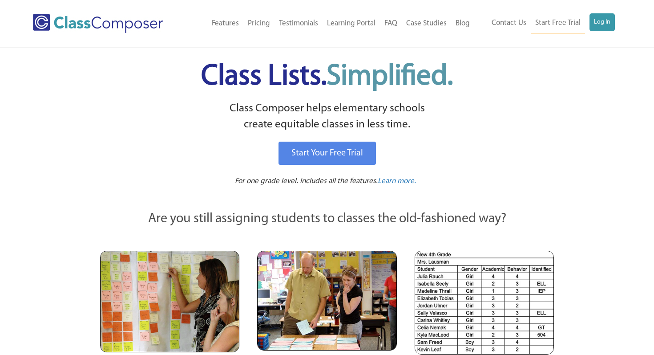 This screenshot has width=654, height=355. I want to click on a: FAQ, so click(391, 24).